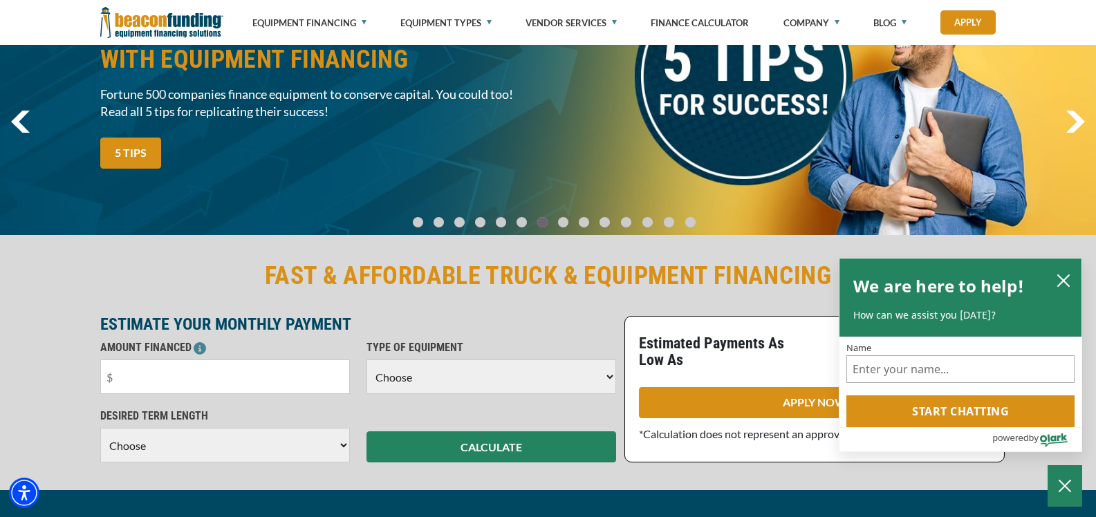 Image resolution: width=1096 pixels, height=517 pixels. What do you see at coordinates (626, 222) in the screenshot?
I see `a: Go To Slide 10` at bounding box center [626, 222].